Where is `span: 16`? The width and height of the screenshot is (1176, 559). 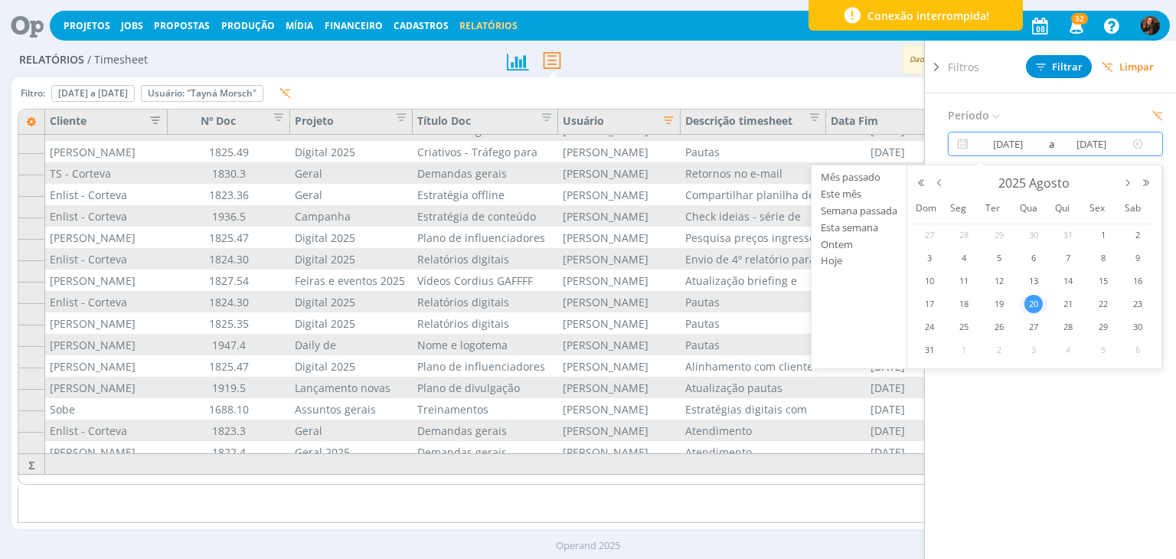
span: 16 is located at coordinates (1138, 281).